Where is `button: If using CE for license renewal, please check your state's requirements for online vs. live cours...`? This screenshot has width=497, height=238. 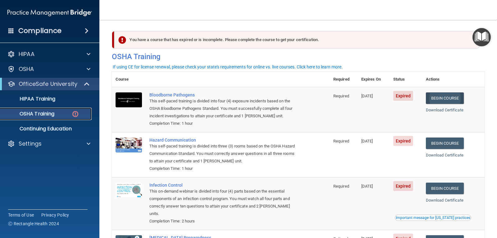 button: If using CE for license renewal, please check your state's requirements for online vs. live cours... is located at coordinates (228, 67).